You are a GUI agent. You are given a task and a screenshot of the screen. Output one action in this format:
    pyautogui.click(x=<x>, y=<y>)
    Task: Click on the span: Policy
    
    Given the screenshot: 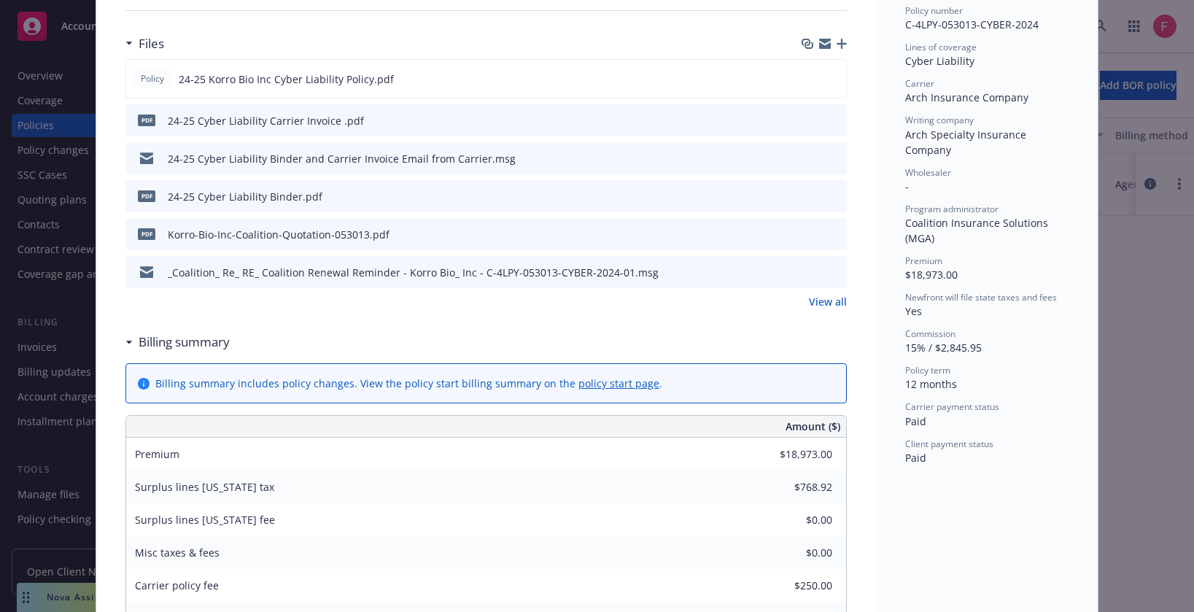 What is the action you would take?
    pyautogui.click(x=153, y=79)
    